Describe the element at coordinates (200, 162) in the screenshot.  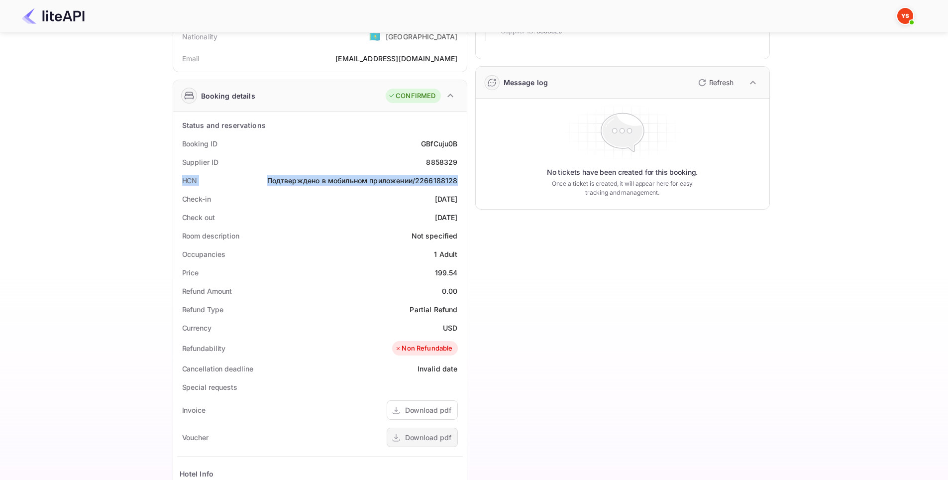
I see `div: Supplier ID` at that location.